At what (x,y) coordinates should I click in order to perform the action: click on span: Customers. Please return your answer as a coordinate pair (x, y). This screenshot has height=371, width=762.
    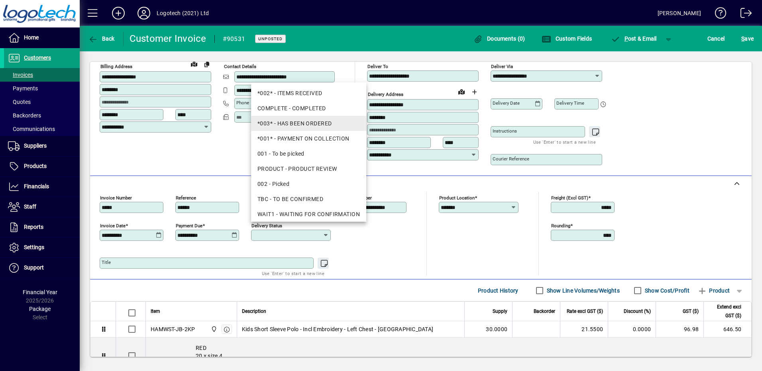
    Looking at the image, I should click on (37, 58).